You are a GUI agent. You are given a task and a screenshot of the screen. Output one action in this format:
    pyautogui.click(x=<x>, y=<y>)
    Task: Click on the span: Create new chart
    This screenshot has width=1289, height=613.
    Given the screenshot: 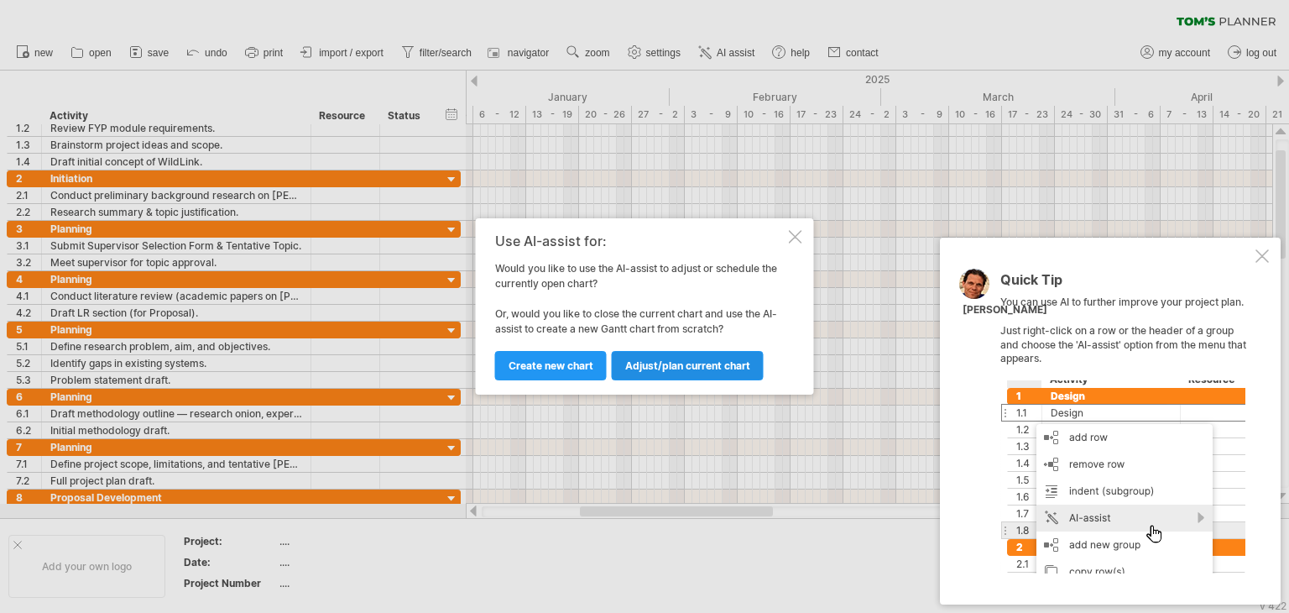 What is the action you would take?
    pyautogui.click(x=550, y=365)
    